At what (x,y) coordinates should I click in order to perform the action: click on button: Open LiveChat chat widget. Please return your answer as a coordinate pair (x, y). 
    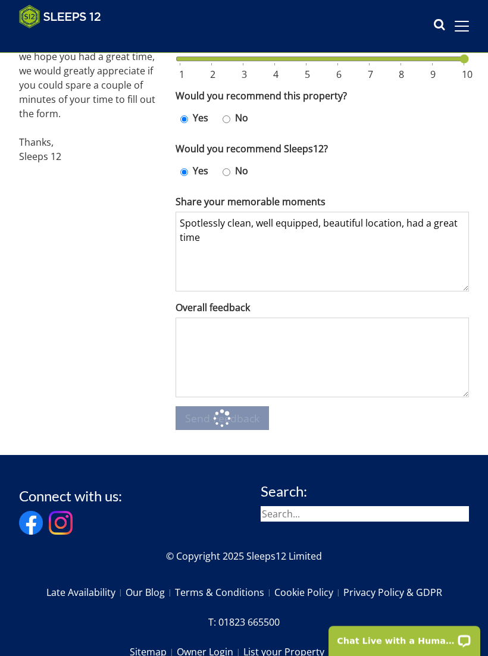
    Looking at the image, I should click on (144, 23).